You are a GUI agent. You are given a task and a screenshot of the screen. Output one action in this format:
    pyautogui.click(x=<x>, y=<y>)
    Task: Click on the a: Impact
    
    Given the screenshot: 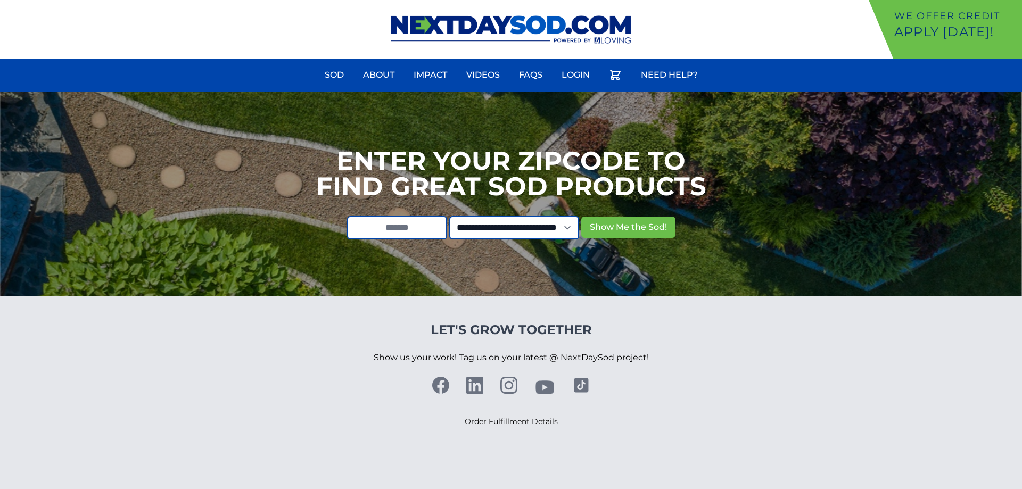 What is the action you would take?
    pyautogui.click(x=430, y=75)
    